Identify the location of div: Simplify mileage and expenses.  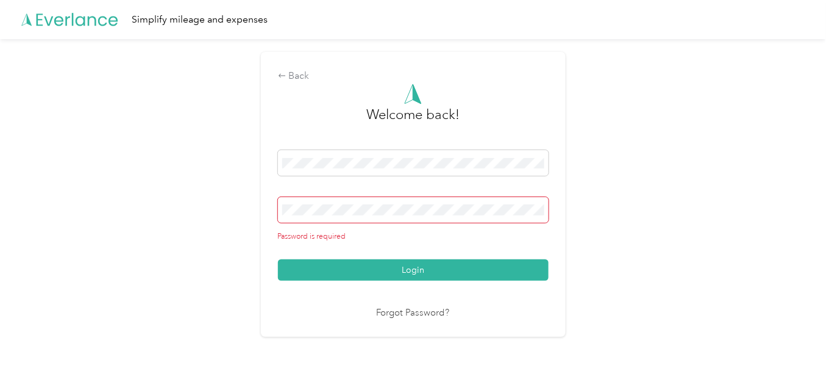
(199, 20).